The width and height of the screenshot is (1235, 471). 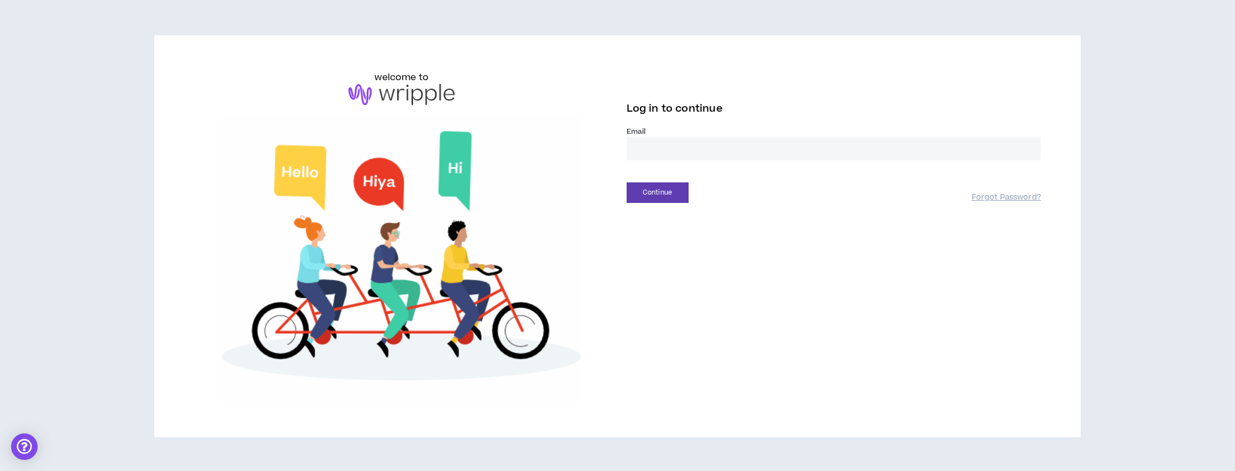 I want to click on img: Welcome to Wripple, so click(x=401, y=259).